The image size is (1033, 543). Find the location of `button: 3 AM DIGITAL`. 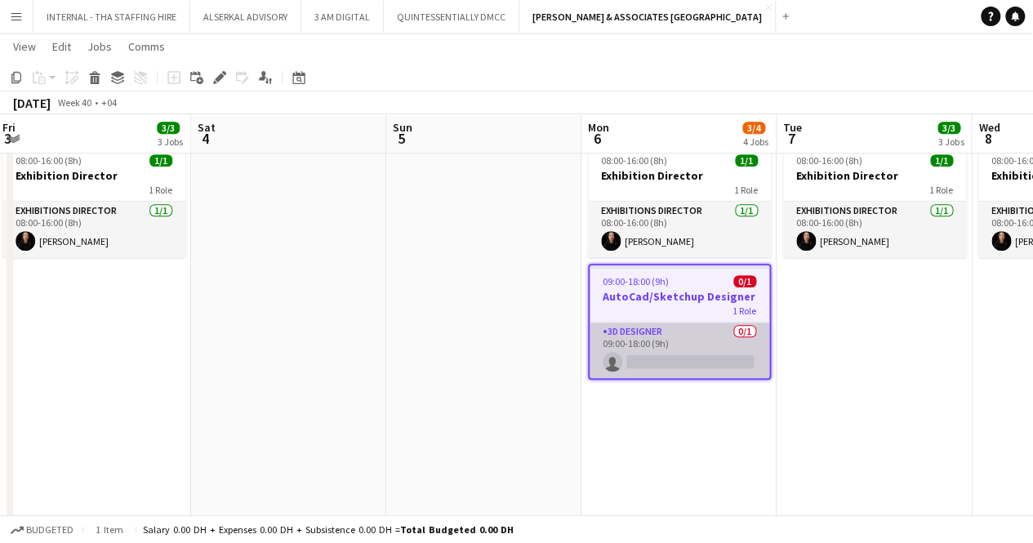

button: 3 AM DIGITAL is located at coordinates (342, 16).